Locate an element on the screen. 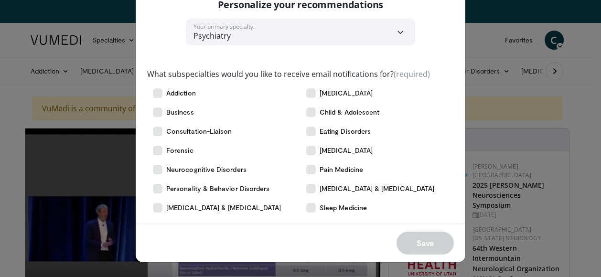  span: Consultation-Liaison is located at coordinates (199, 131).